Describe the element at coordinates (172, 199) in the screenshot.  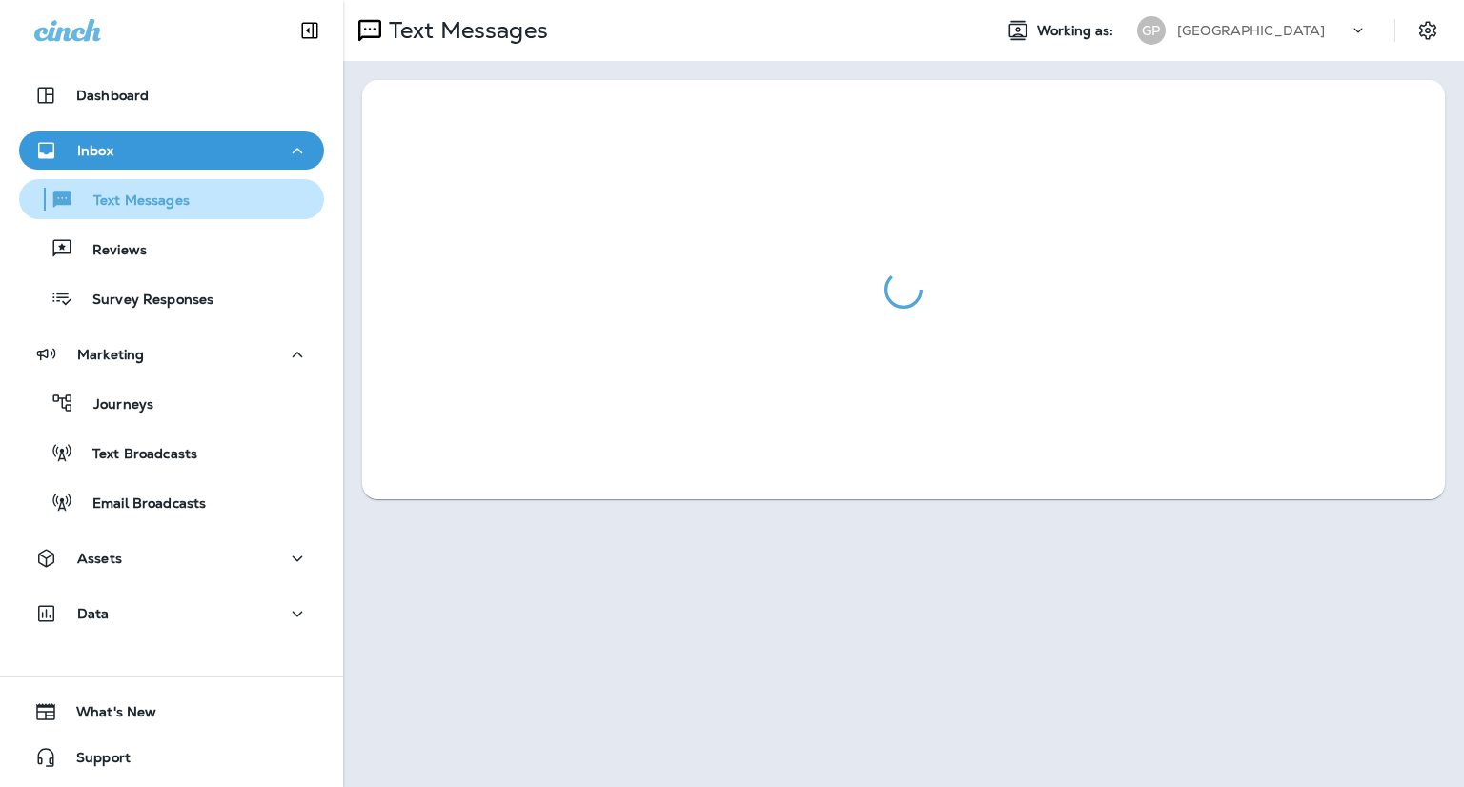
I see `button: Text Messages` at that location.